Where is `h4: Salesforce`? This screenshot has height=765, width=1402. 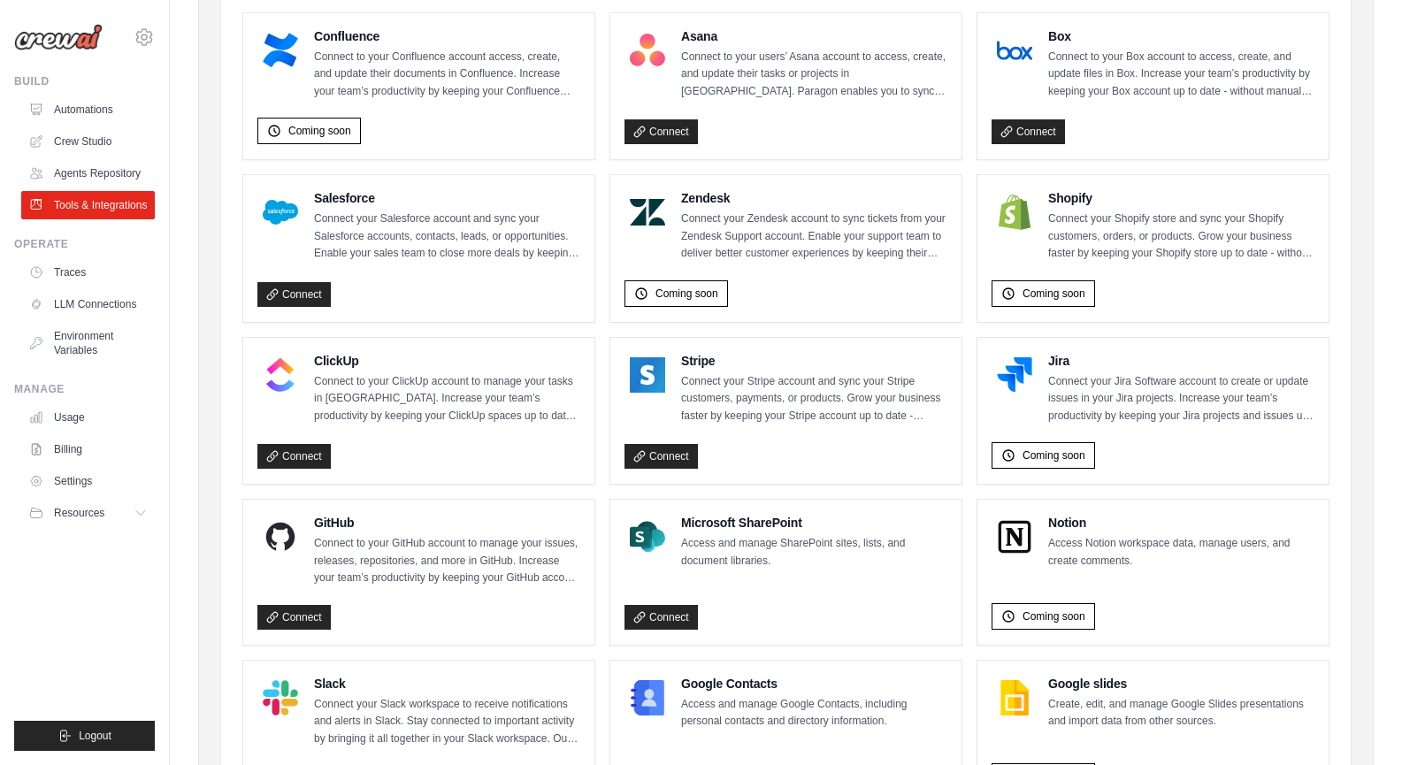
h4: Salesforce is located at coordinates (447, 198).